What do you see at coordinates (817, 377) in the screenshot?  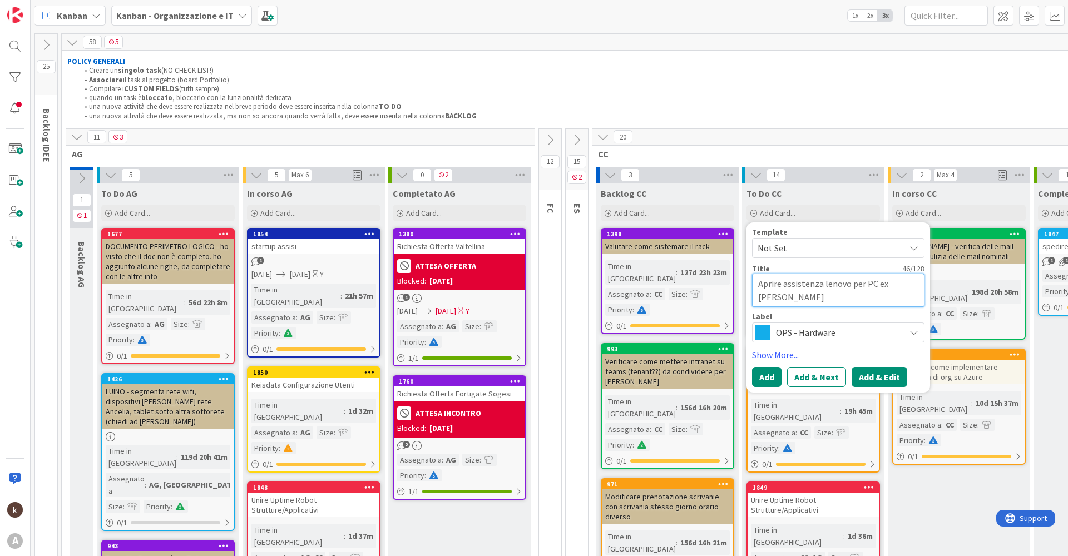 I see `button: Add & Next` at bounding box center [817, 377].